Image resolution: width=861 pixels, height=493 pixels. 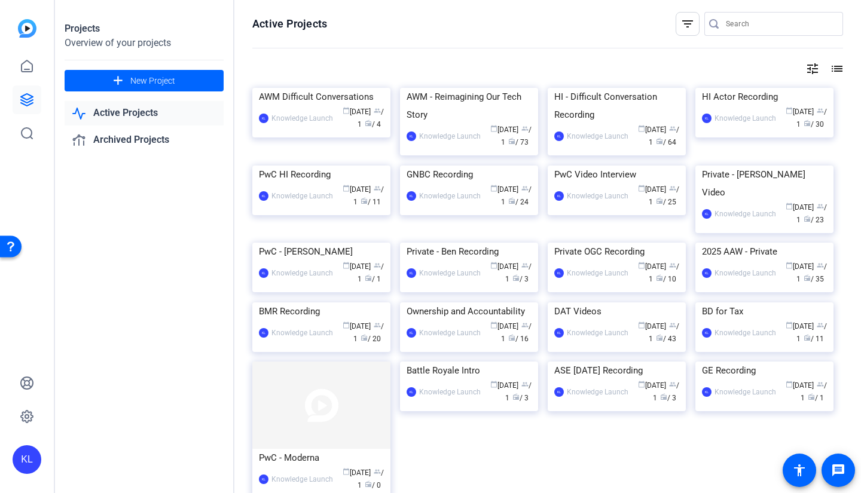 I want to click on input: Search, so click(x=780, y=24).